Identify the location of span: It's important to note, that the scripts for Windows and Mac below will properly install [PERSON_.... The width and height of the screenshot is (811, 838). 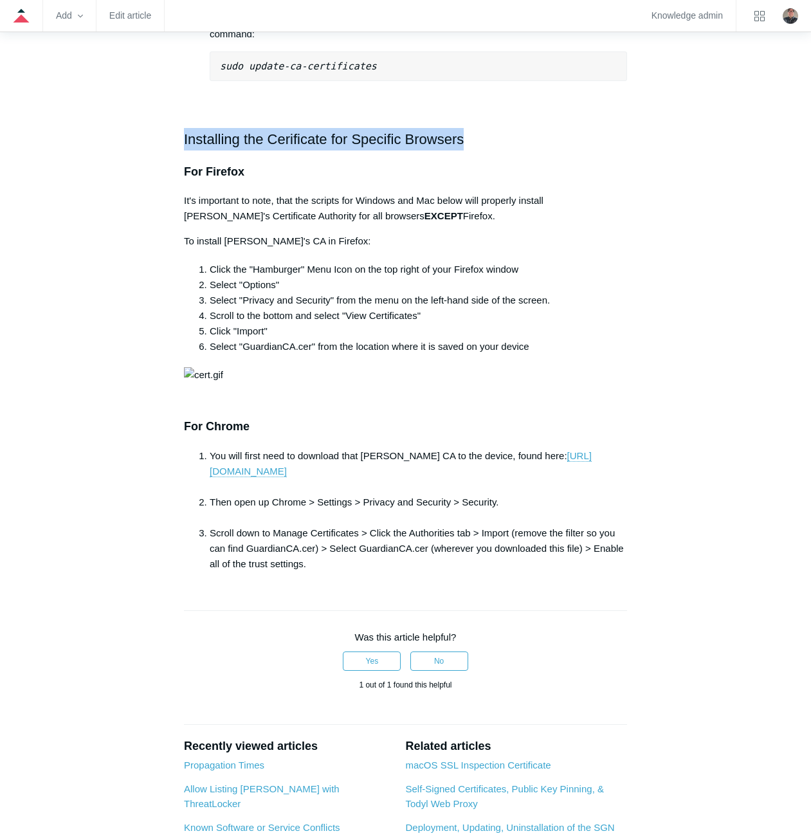
(363, 208).